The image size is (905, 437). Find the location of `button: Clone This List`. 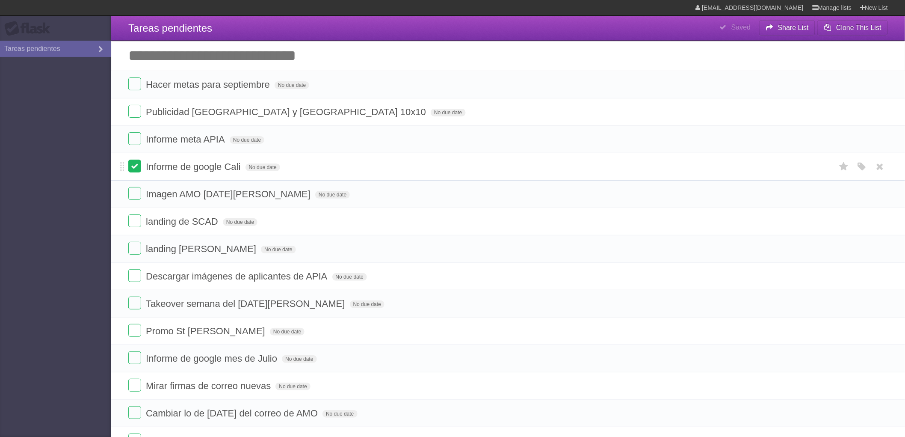

button: Clone This List is located at coordinates (852, 28).